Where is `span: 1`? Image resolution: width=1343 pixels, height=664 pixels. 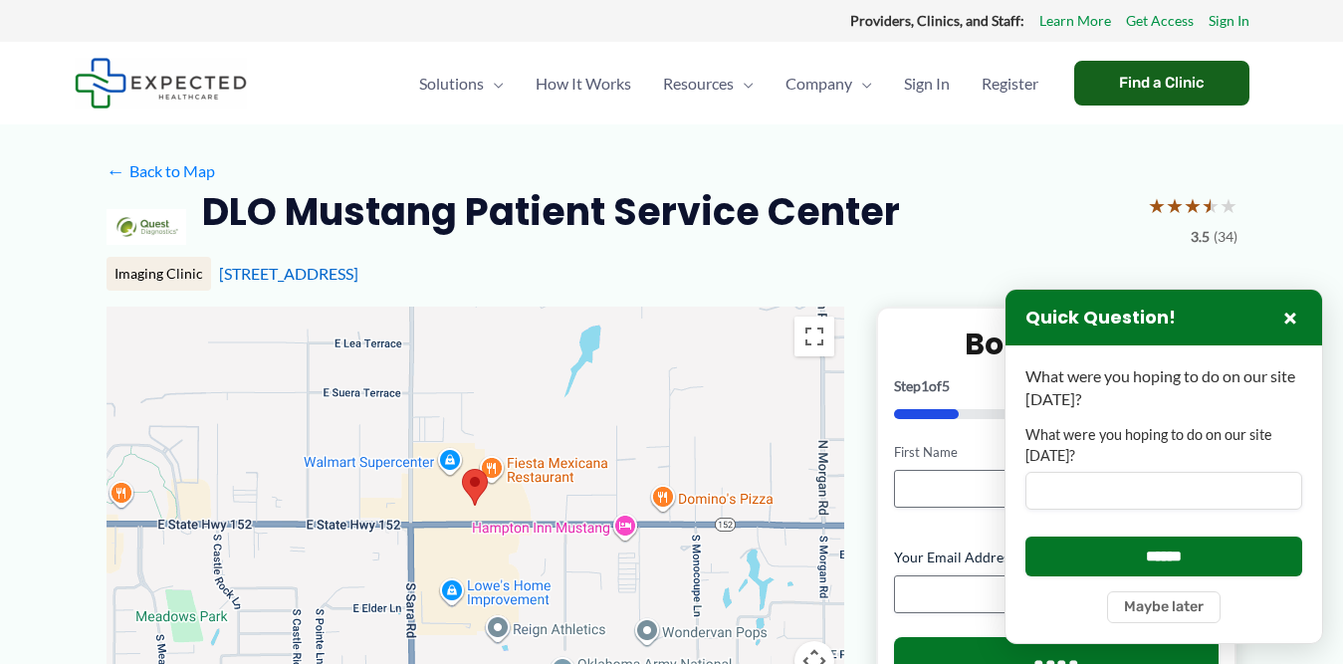 span: 1 is located at coordinates (925, 385).